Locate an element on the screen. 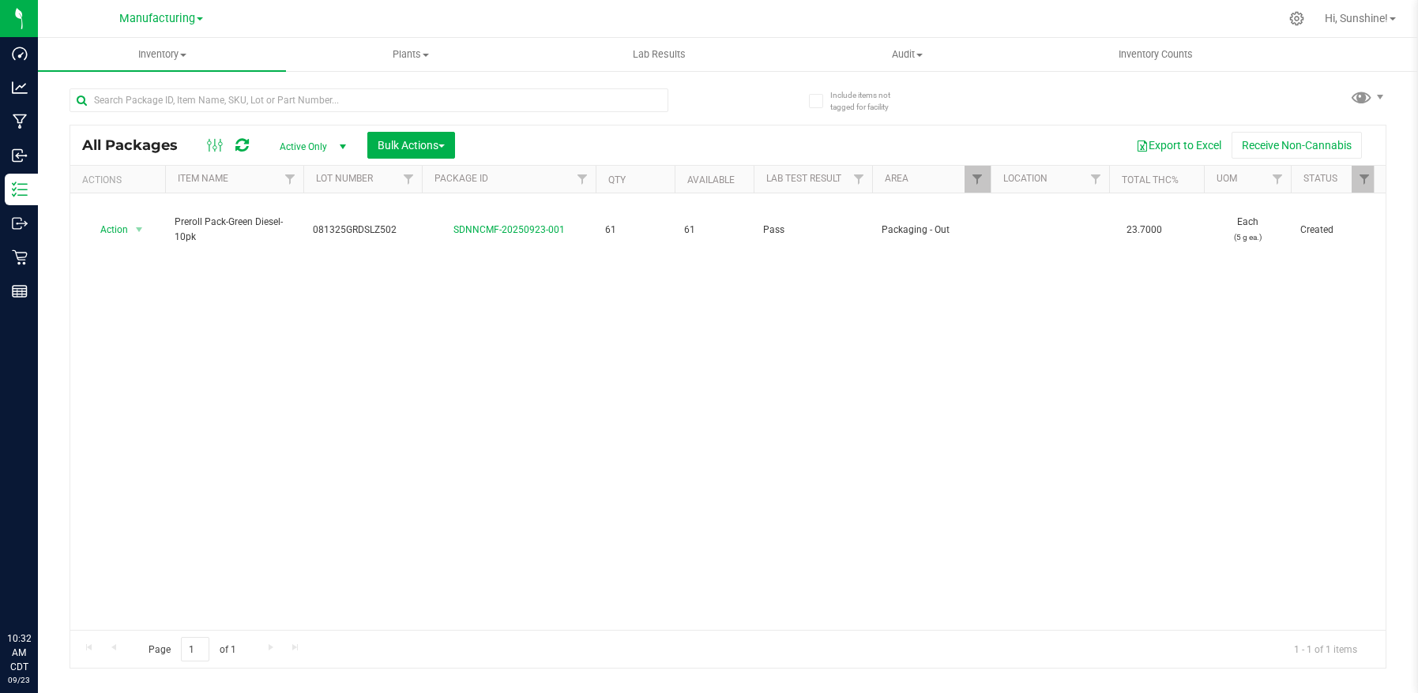 The width and height of the screenshot is (1418, 693). a: Qty is located at coordinates (617, 180).